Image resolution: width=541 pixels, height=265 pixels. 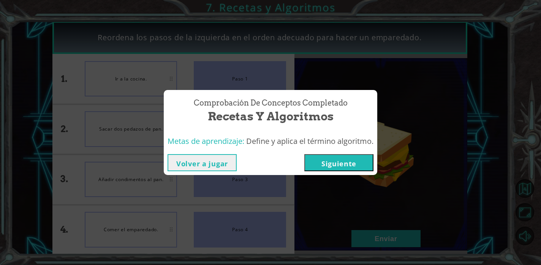 I want to click on button: Siguiente, so click(x=339, y=163).